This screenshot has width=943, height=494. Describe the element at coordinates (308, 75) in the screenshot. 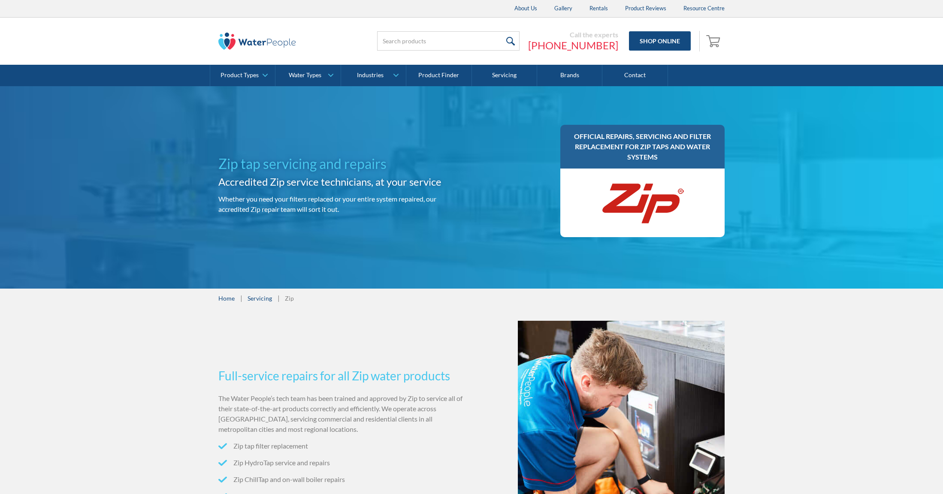

I see `a: Water Types` at that location.